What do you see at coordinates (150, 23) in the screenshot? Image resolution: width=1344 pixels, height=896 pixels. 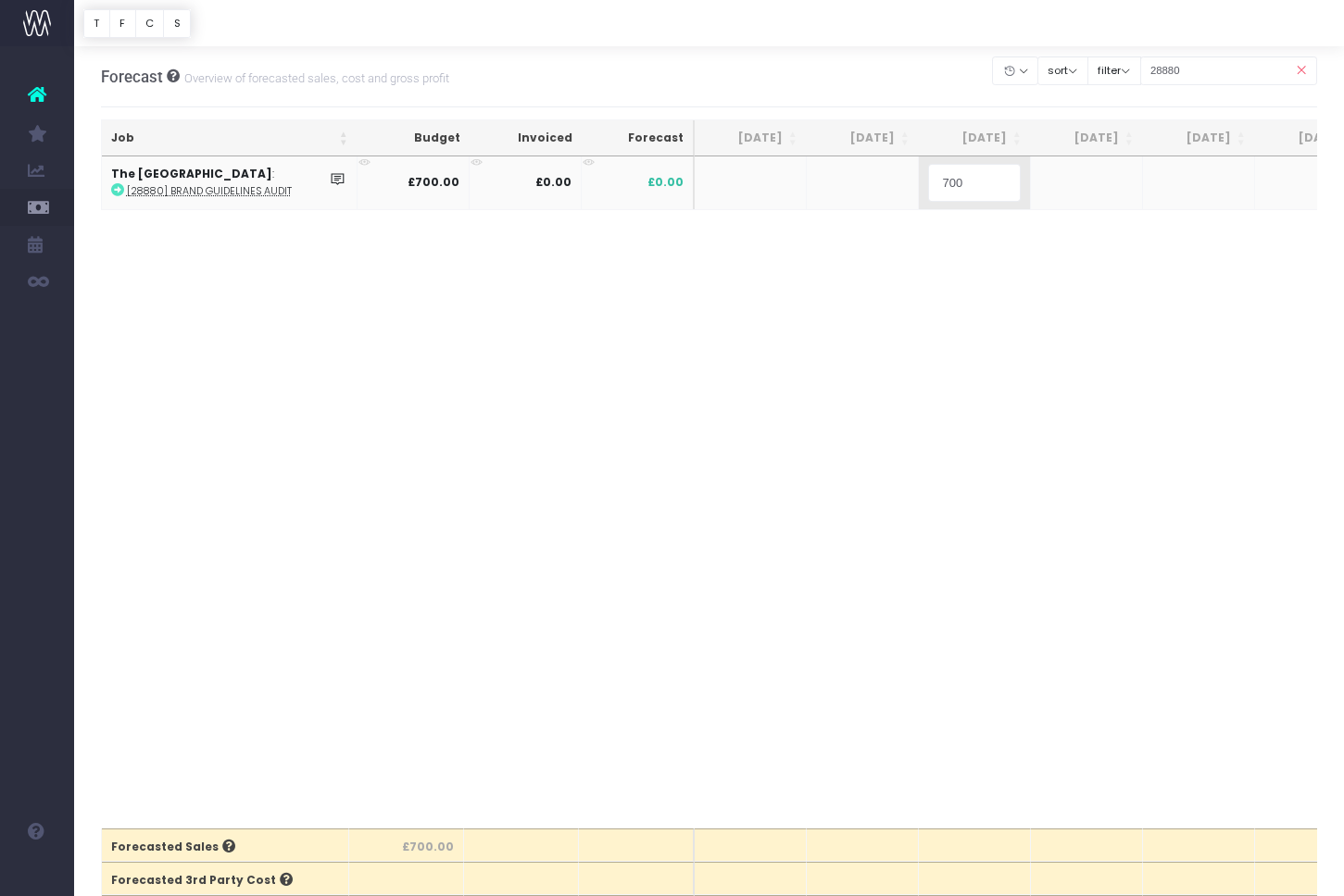 I see `button: C` at bounding box center [150, 23].